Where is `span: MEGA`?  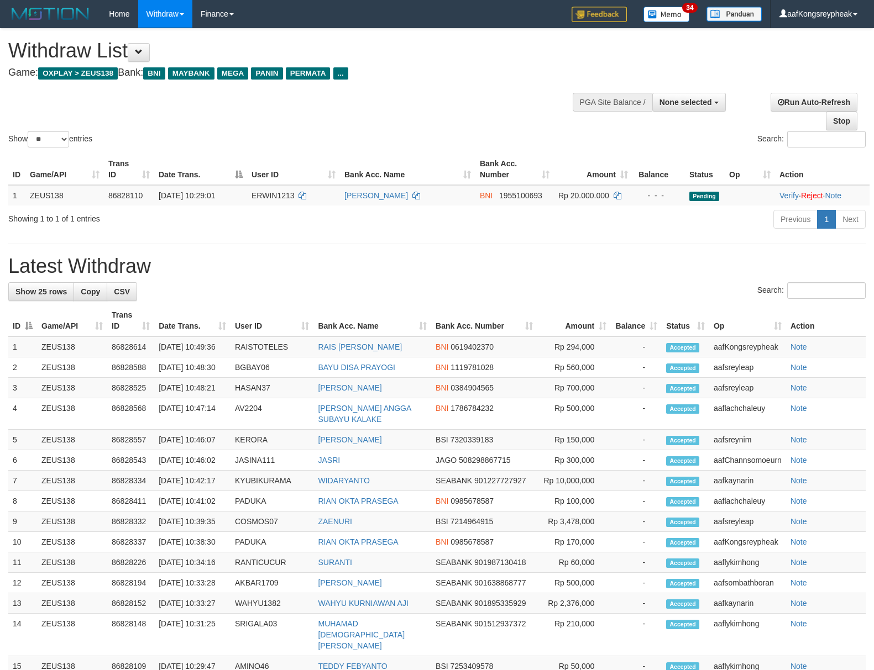 span: MEGA is located at coordinates (233, 74).